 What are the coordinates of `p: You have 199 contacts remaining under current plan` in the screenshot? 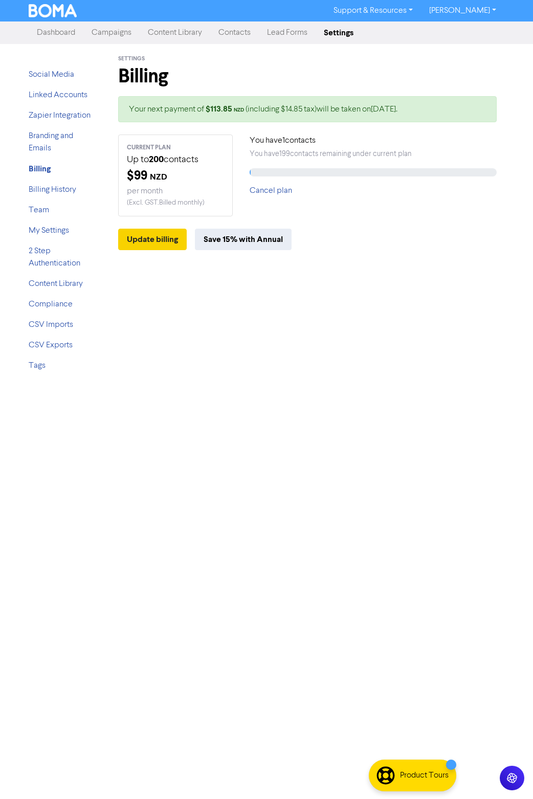 It's located at (373, 154).